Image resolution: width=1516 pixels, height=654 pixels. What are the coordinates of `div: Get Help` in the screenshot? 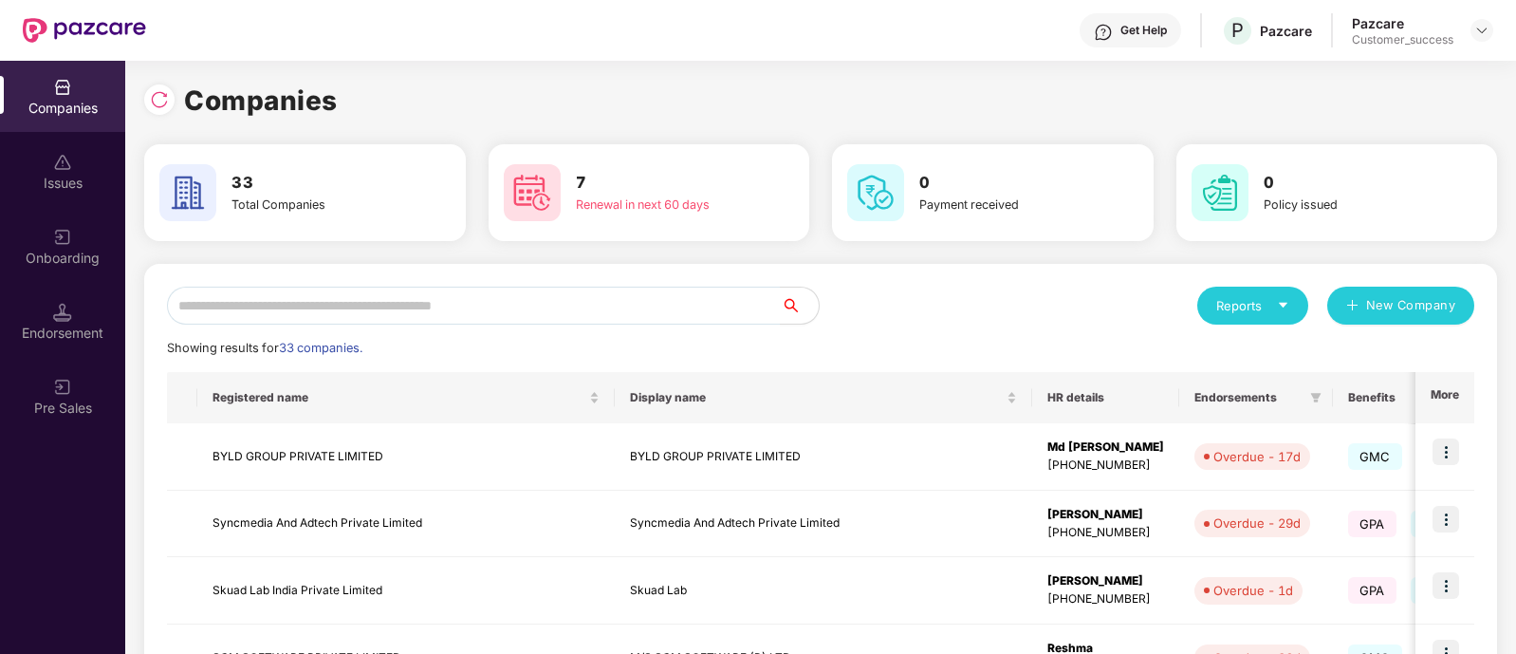 It's located at (1143, 30).